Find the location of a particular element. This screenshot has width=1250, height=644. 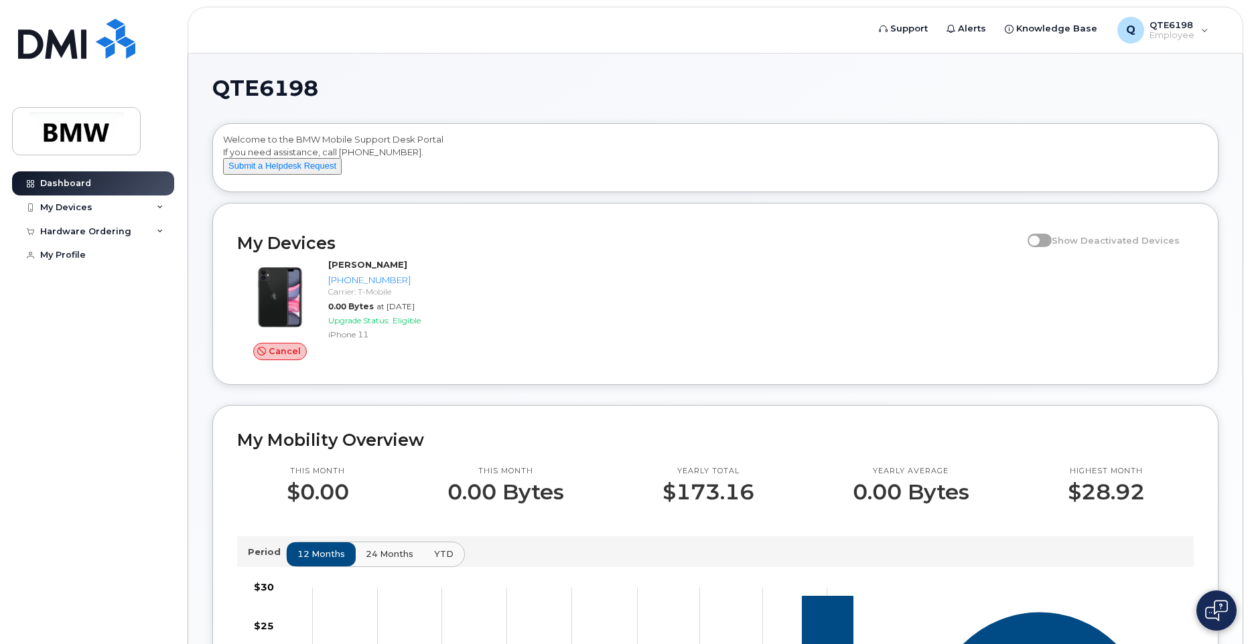

a: Submit a Helpdesk Request is located at coordinates (282, 165).